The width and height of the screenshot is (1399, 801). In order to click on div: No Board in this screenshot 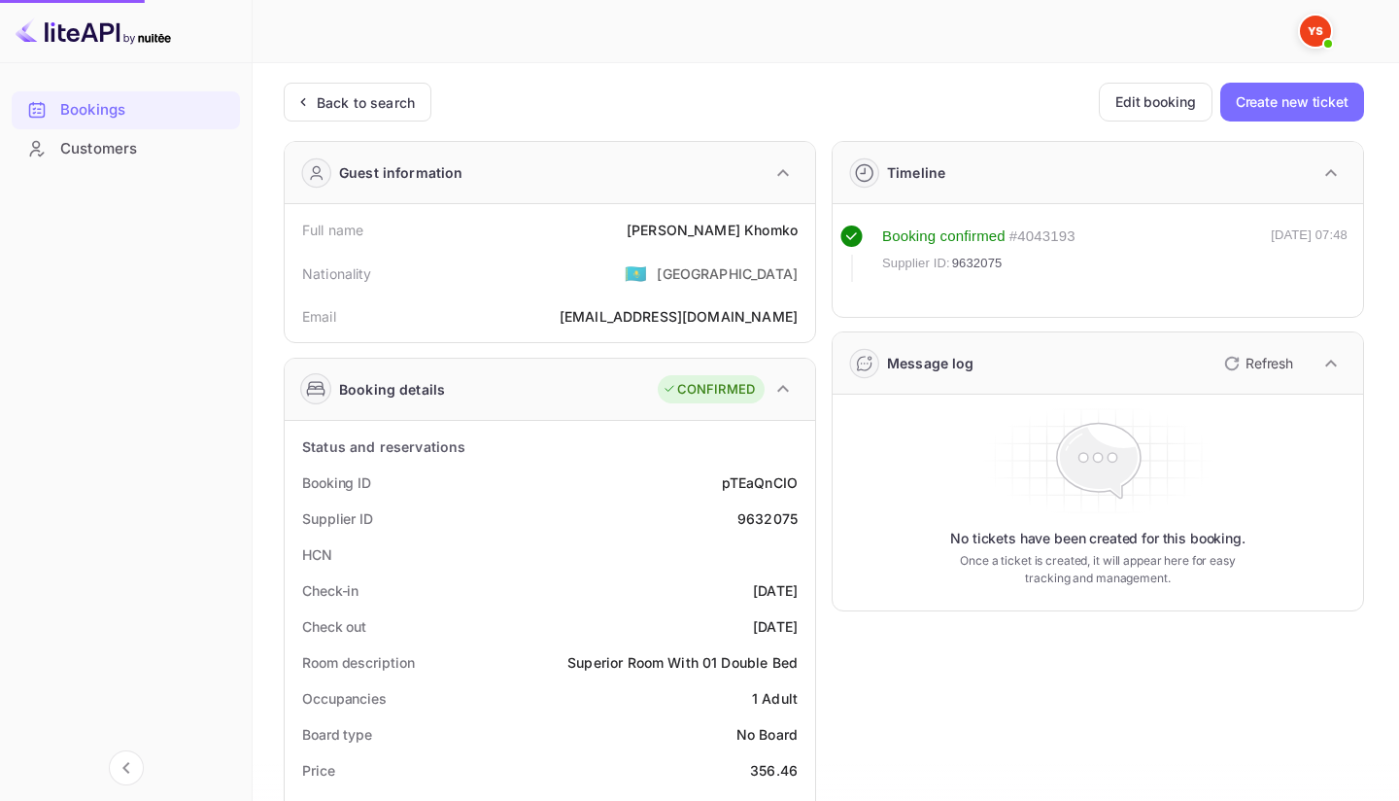, I will do `click(767, 734)`.